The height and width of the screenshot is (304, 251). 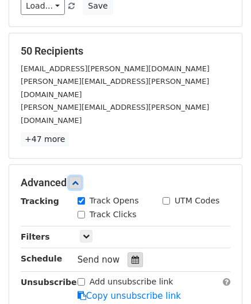 I want to click on h5: Advanced, so click(x=125, y=183).